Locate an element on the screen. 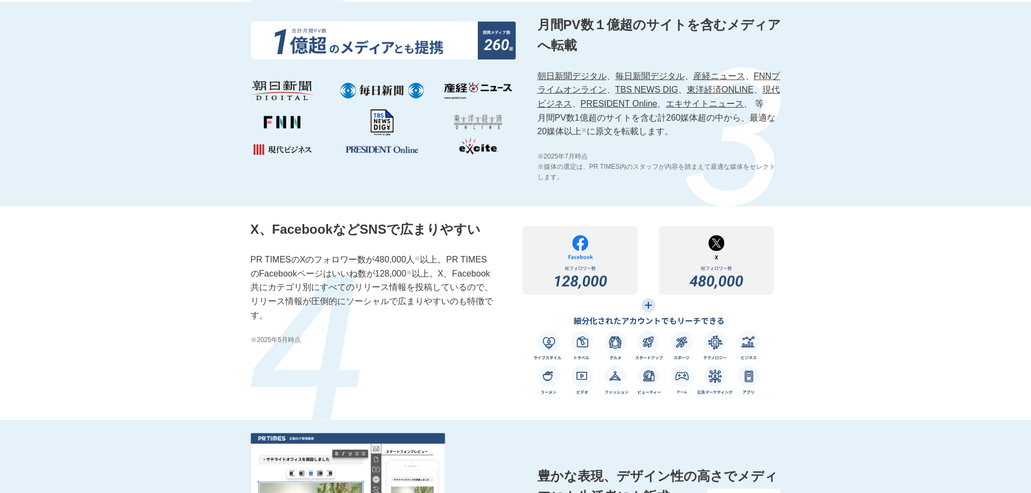  p: 、 、 、 、 、 、 、 、 、 等 月間PV数1億超のサイトを含む計260媒体超の中から、最適な20媒体以上 に原文を転載します。 is located at coordinates (659, 104).